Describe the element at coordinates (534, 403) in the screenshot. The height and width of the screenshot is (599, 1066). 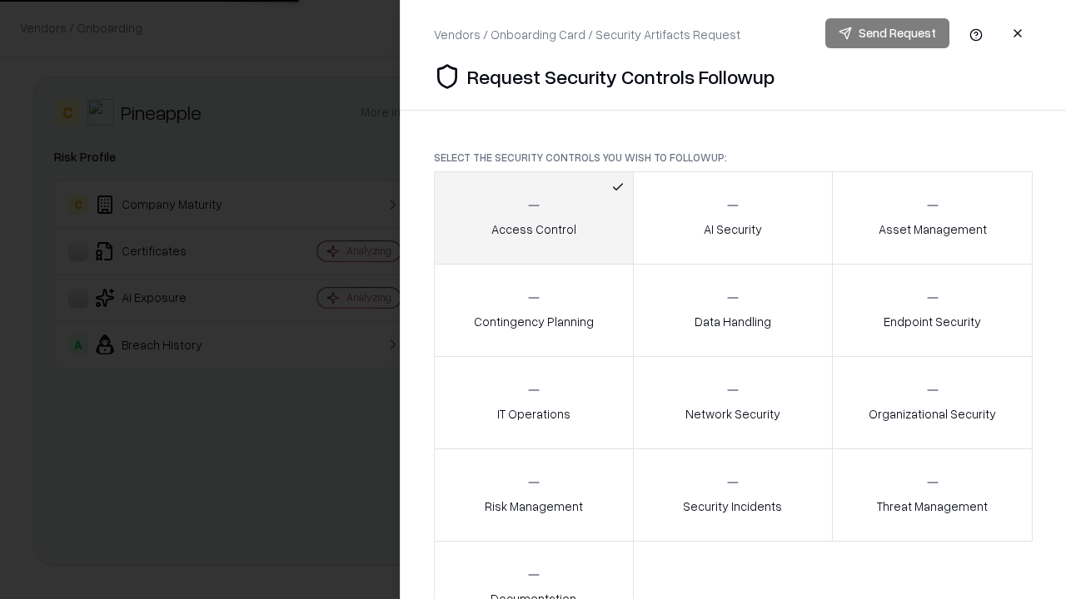
I see `button: IT Operations` at that location.